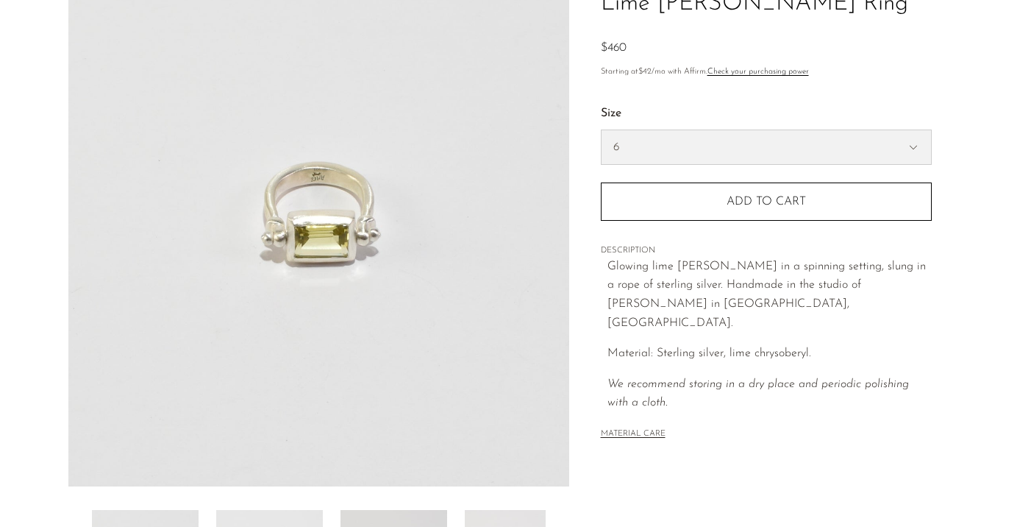 This screenshot has width=1031, height=527. Describe the element at coordinates (767, 114) in the screenshot. I see `label: Size` at that location.